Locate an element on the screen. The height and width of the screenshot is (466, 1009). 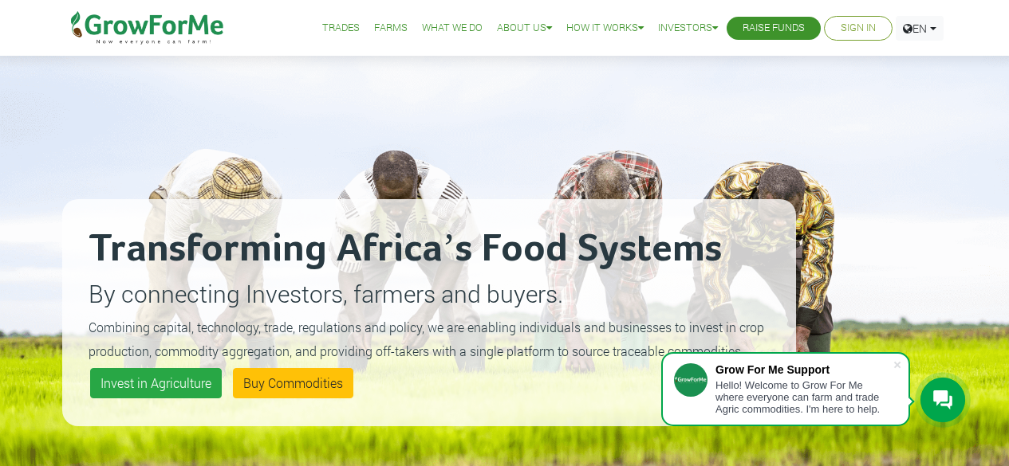
a: Farms is located at coordinates (391, 28).